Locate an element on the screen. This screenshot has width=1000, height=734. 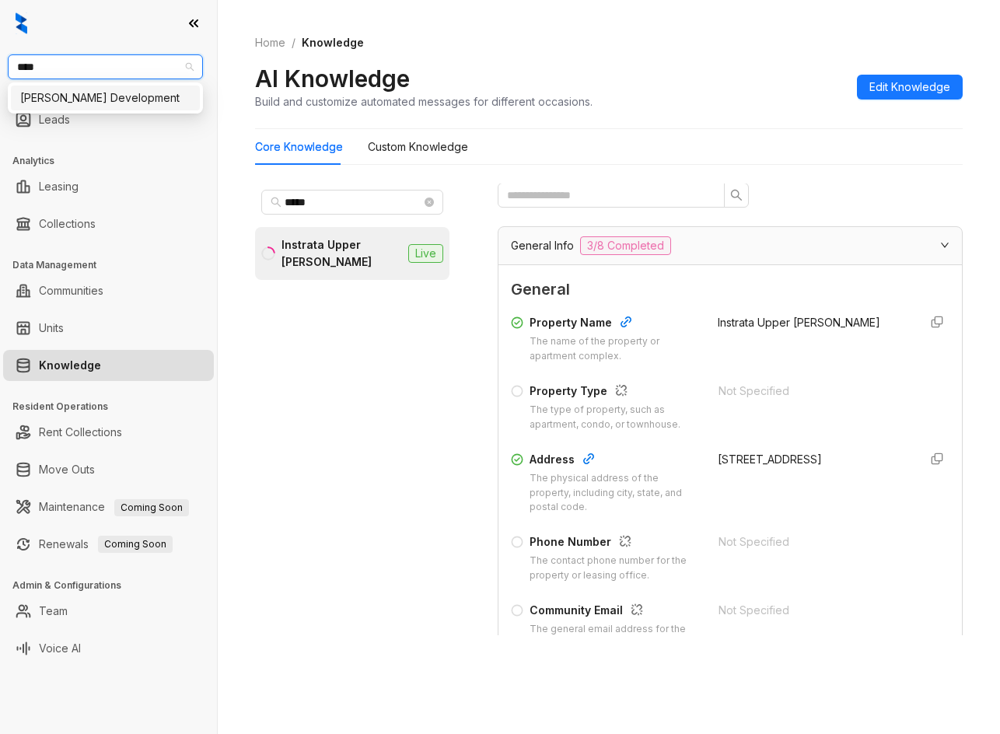
h2: AI Knowledge is located at coordinates (332, 79).